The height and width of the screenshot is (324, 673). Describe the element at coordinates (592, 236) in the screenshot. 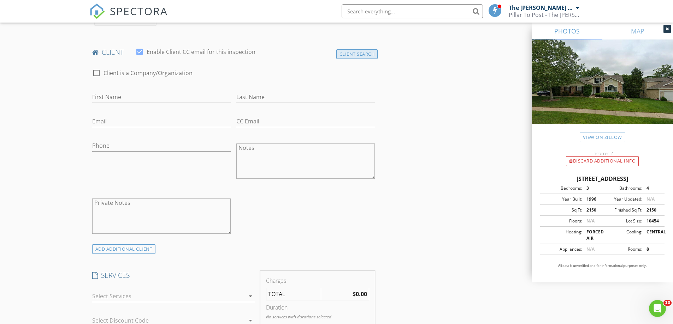

I see `div: FORCED AIR` at that location.